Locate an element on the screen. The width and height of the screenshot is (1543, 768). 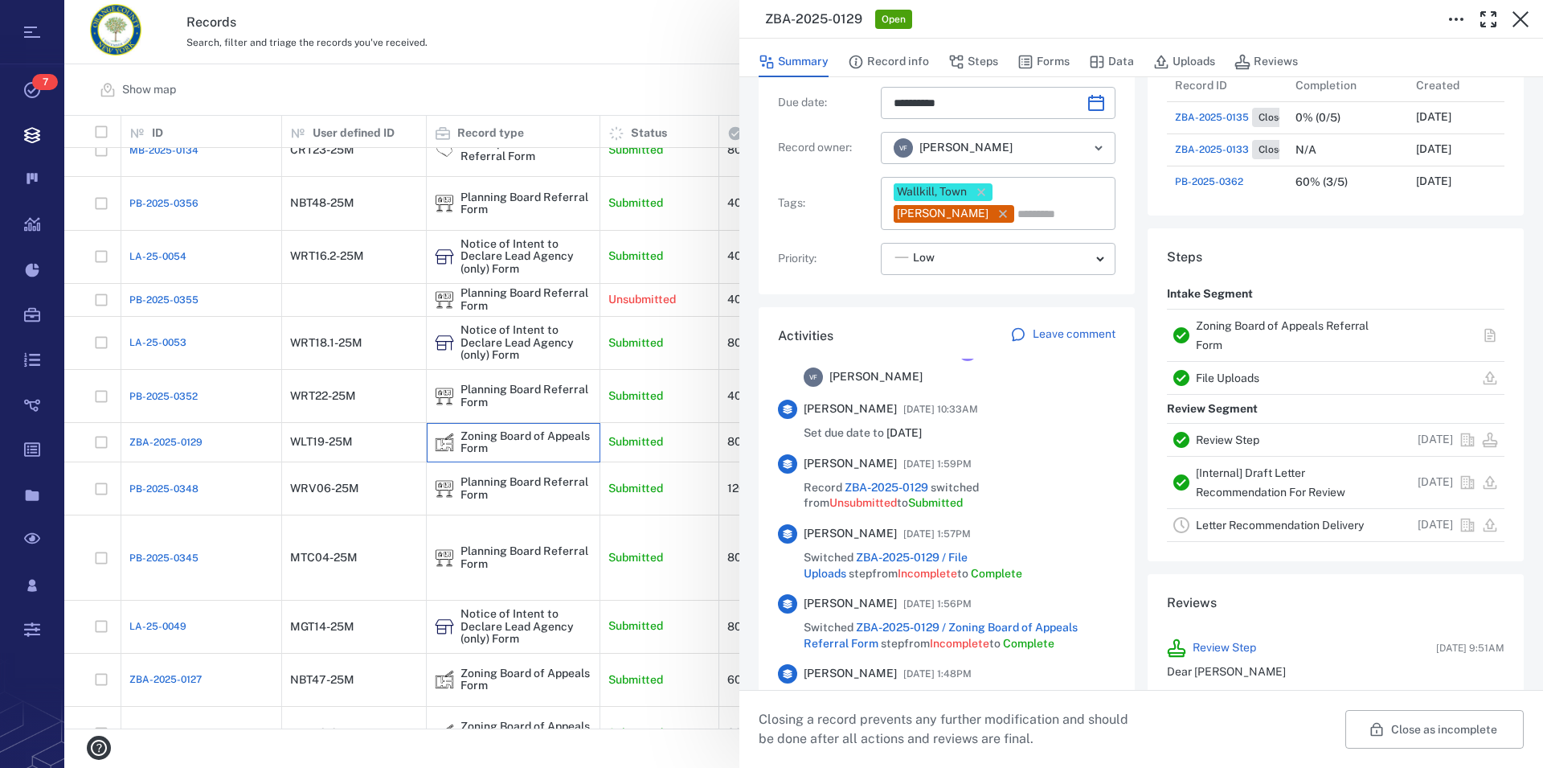
span: ZBA-2025-0129 / Zoning Board of Appeals Referral Form is located at coordinates (941, 635).